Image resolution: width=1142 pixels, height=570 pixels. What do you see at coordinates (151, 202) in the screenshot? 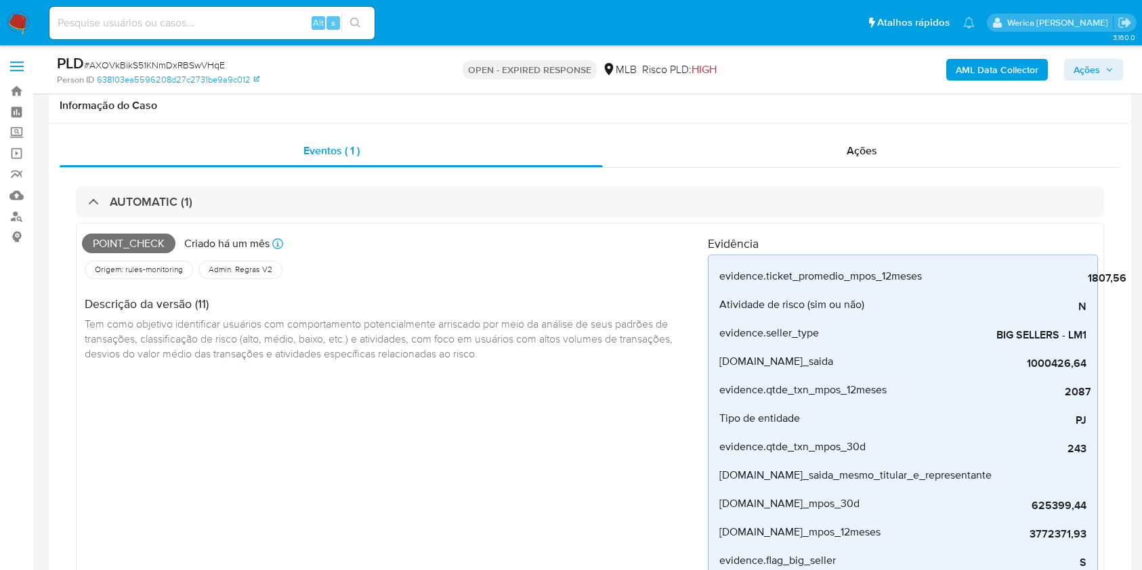
I see `h3: AUTOMATIC (1)` at bounding box center [151, 202].